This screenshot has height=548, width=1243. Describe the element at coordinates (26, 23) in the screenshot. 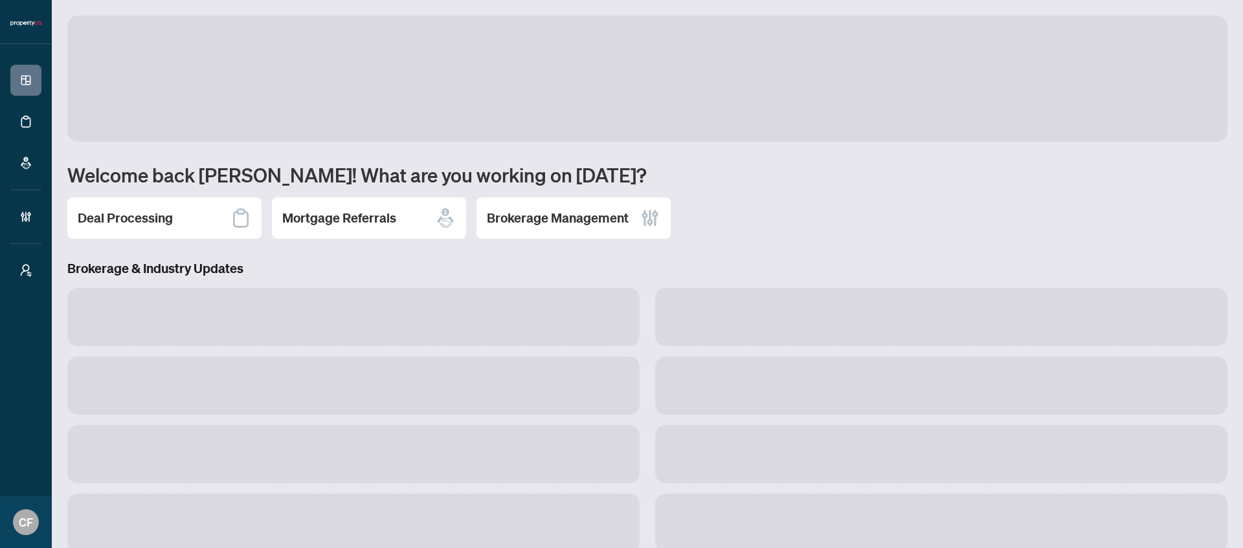

I see `img: logo` at that location.